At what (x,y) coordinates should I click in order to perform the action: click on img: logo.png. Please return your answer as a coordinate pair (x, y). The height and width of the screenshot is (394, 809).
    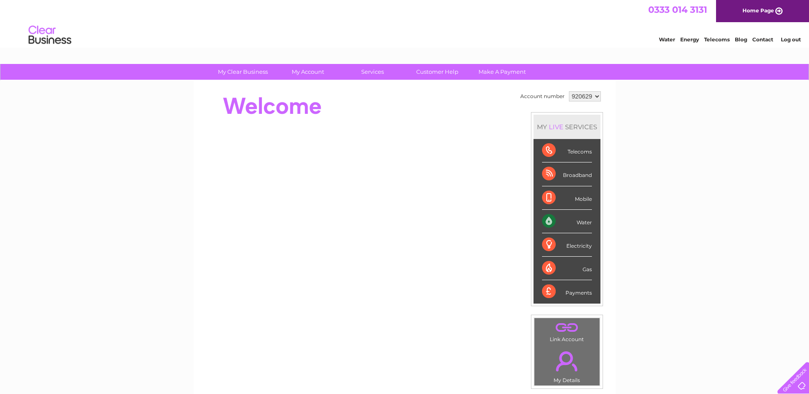
    Looking at the image, I should click on (50, 35).